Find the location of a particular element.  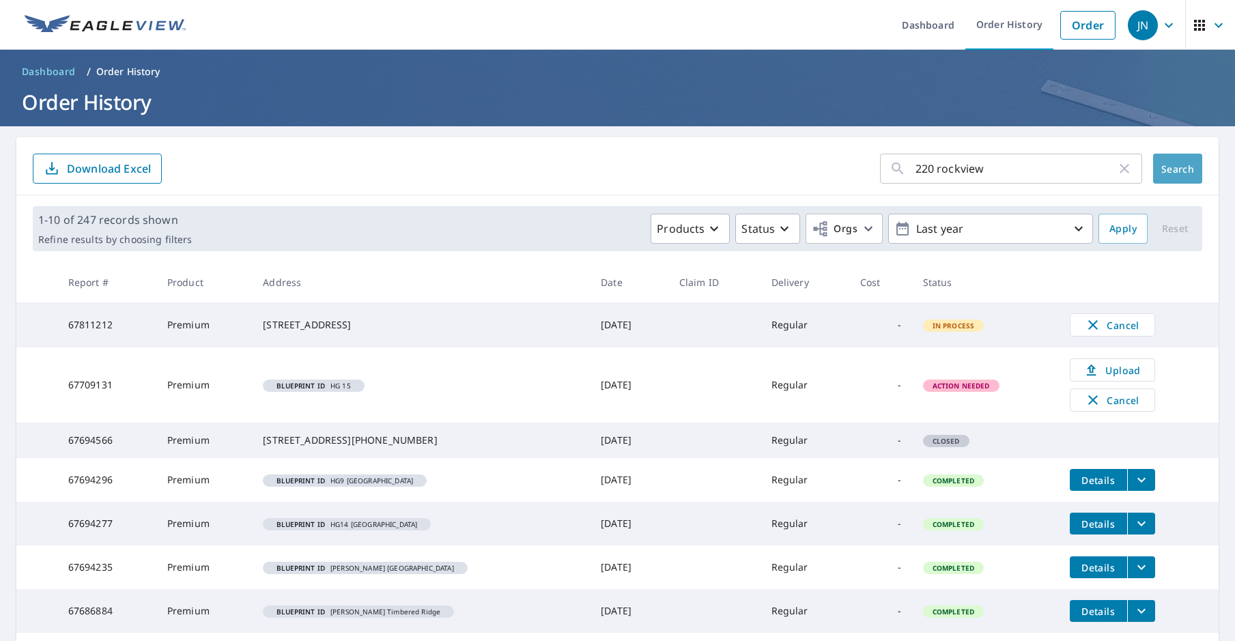

a: Order is located at coordinates (1087, 25).